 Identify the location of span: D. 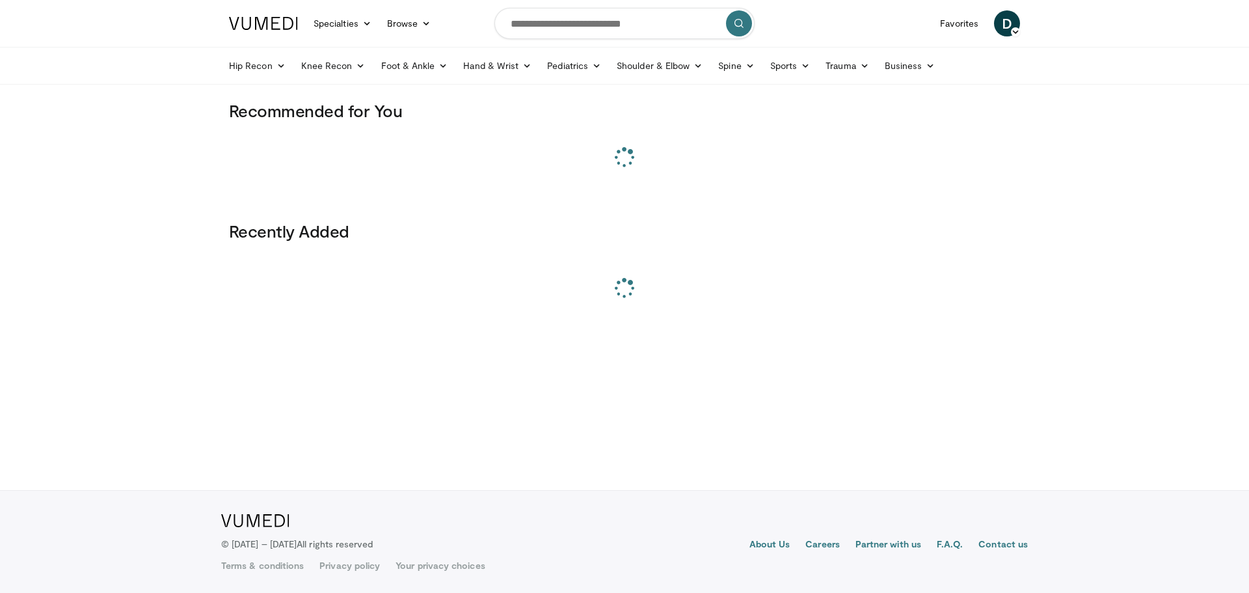
(1007, 23).